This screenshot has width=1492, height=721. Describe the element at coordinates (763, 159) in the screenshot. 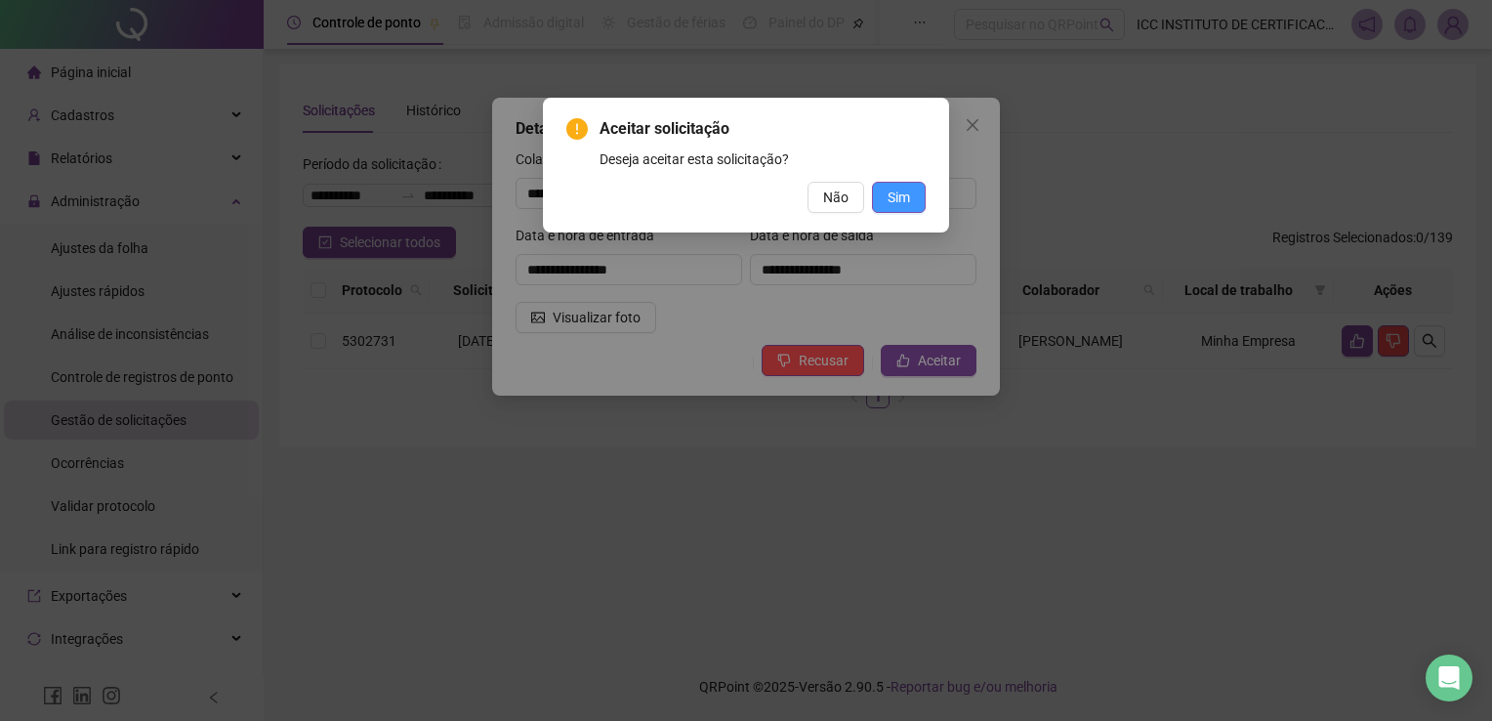

I see `div: Deseja aceitar esta solicitação?` at that location.